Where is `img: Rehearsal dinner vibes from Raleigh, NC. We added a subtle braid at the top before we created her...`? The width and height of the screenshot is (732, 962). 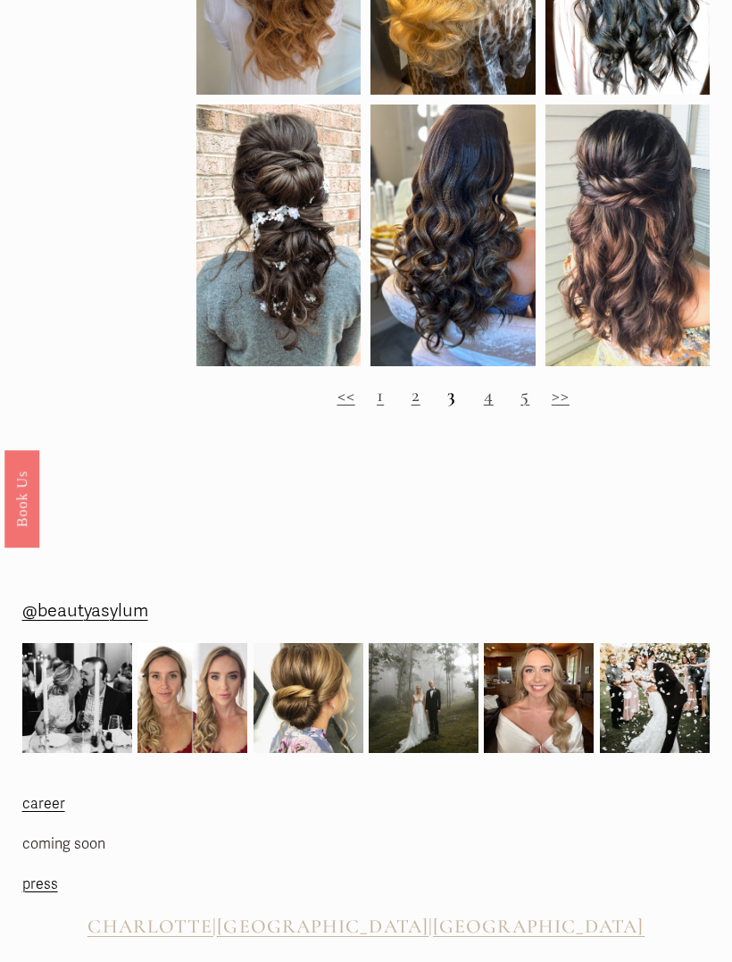 img: Rehearsal dinner vibes from Raleigh, NC. We added a subtle braid at the top before we created her... is located at coordinates (77, 698).